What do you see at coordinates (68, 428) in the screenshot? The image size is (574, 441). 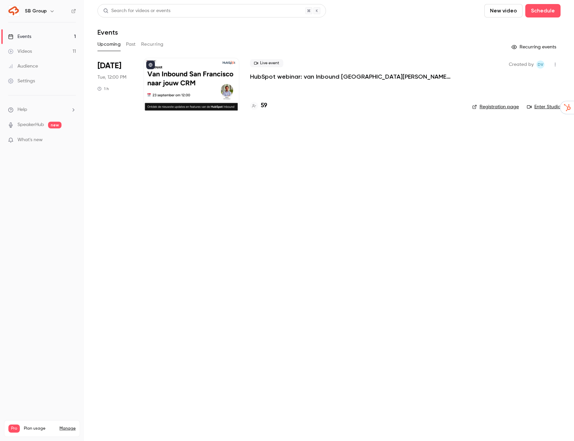 I see `a: Manage` at bounding box center [68, 428].